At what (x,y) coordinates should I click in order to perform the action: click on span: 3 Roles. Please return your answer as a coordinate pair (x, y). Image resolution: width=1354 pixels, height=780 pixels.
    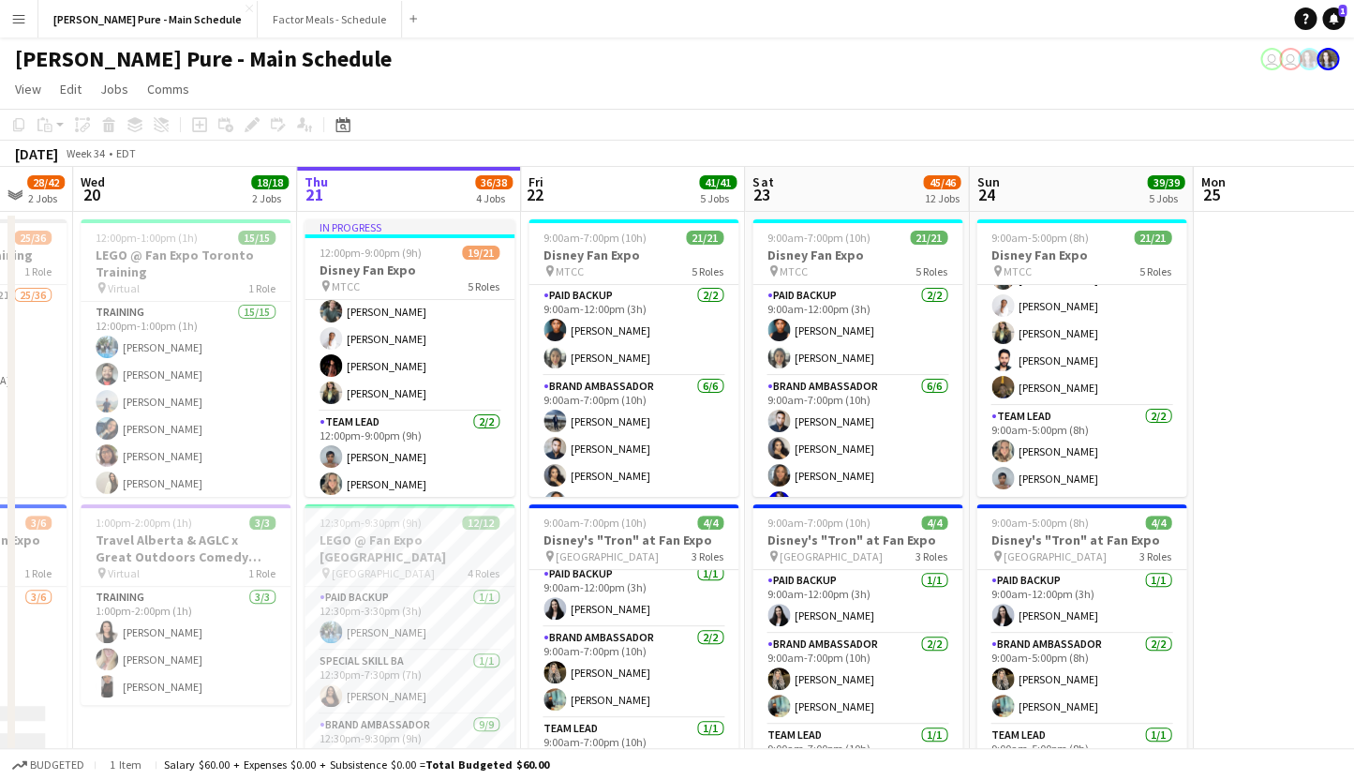
    Looking at the image, I should click on (931, 556).